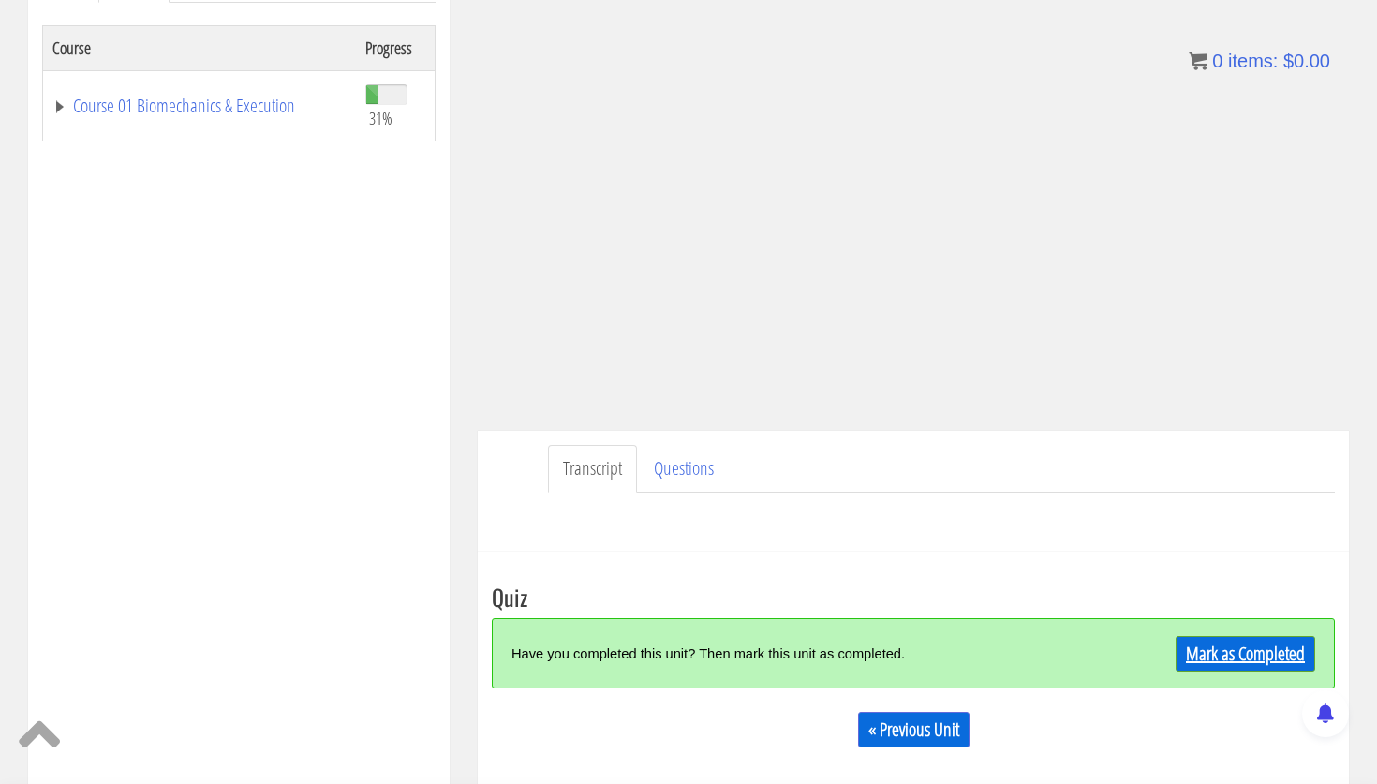  Describe the element at coordinates (199, 48) in the screenshot. I see `th: Course` at that location.